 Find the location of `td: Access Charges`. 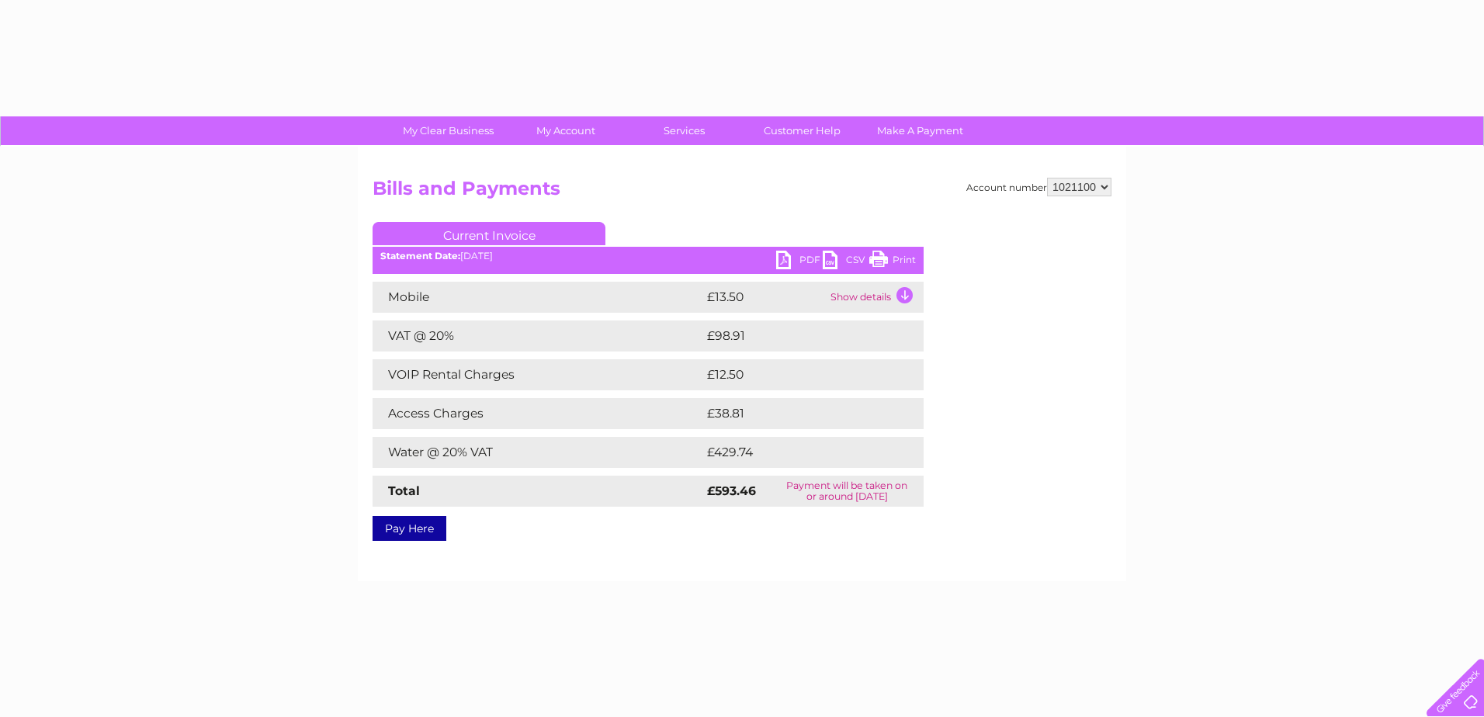

td: Access Charges is located at coordinates (538, 414).